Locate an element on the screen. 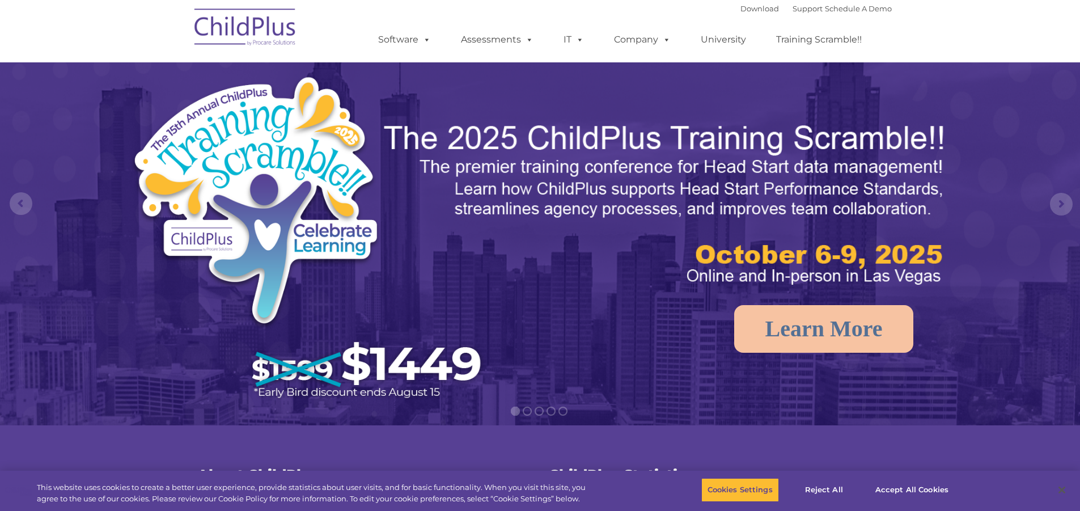 Image resolution: width=1080 pixels, height=511 pixels. div: This website uses cookies to create a better user experience, provide statistics about user visit... is located at coordinates (315, 493).